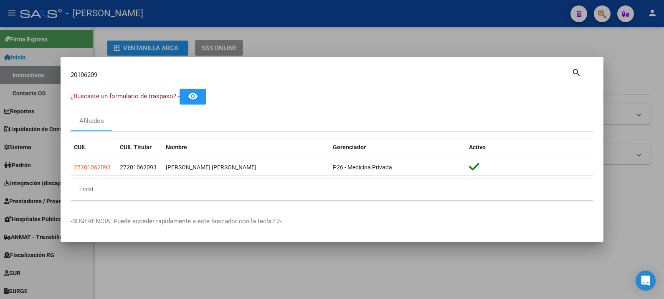 This screenshot has height=299, width=664. Describe the element at coordinates (140, 147) in the screenshot. I see `datatable-header-cell: CUIL Titular` at that location.